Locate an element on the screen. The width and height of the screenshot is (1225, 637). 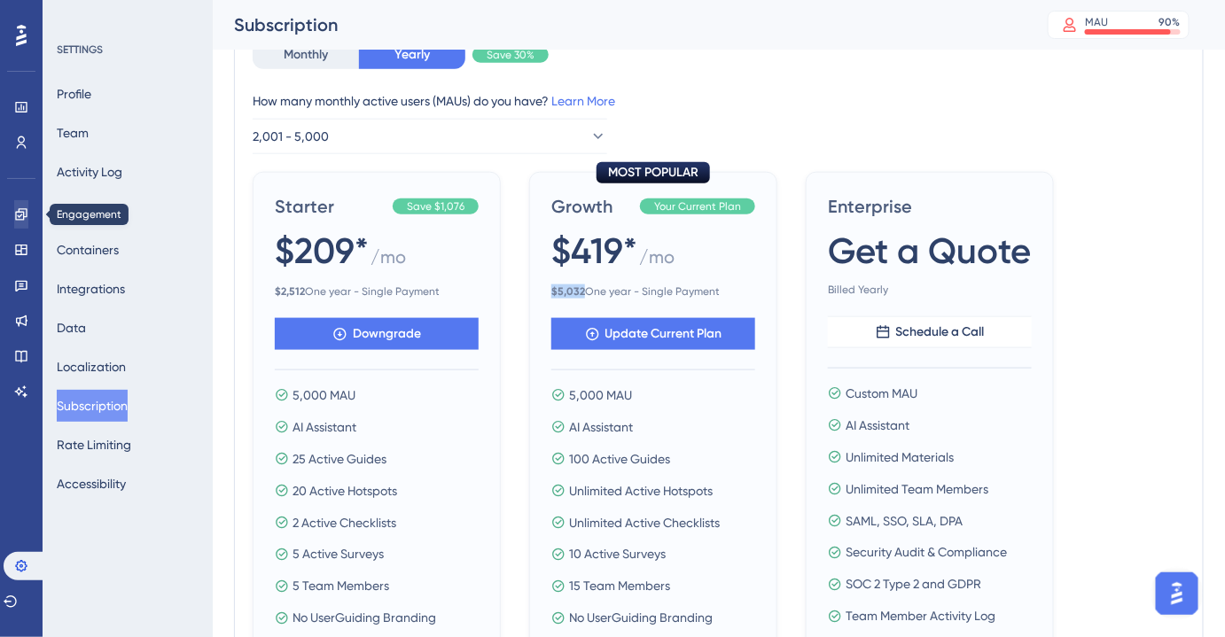
b: $ 2,512 is located at coordinates (290, 292).